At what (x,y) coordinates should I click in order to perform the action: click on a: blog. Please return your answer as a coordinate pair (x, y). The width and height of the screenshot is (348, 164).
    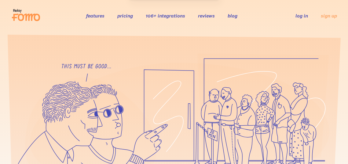
    Looking at the image, I should click on (233, 16).